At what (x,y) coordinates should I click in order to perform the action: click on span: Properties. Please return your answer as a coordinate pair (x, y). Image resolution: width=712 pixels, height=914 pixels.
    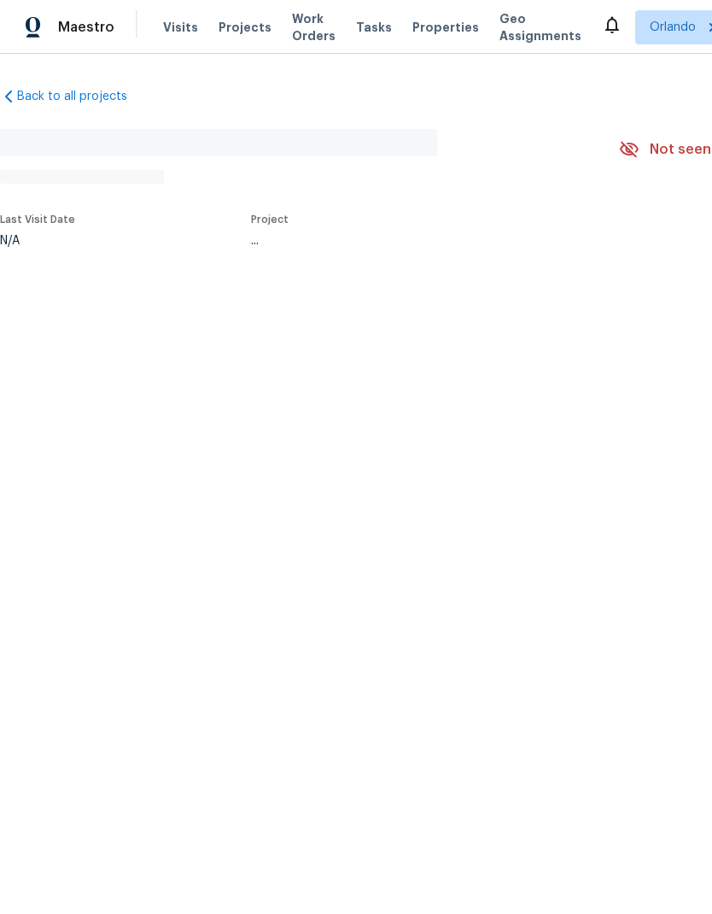
    Looking at the image, I should click on (446, 27).